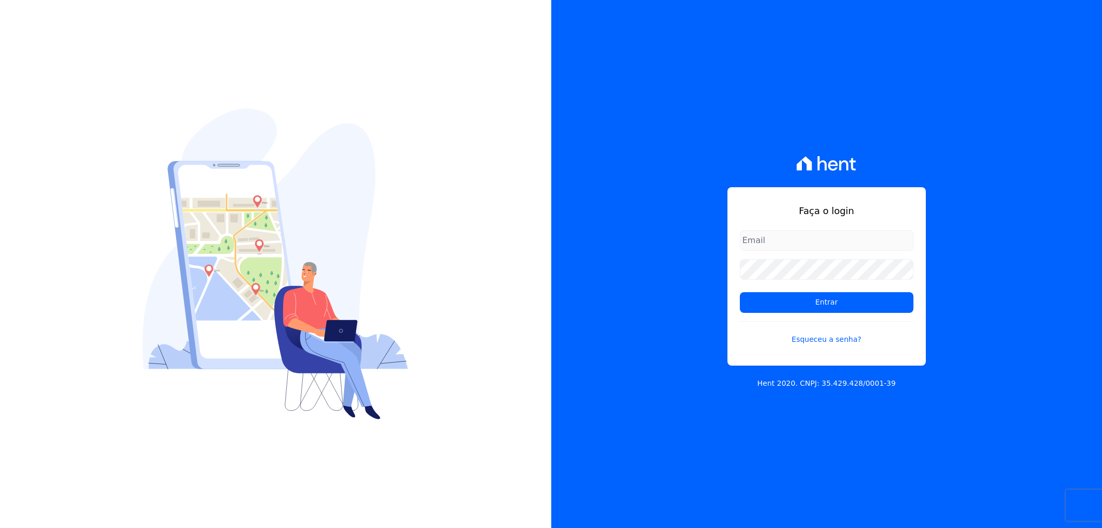 The width and height of the screenshot is (1102, 528). I want to click on input: Entrar, so click(827, 302).